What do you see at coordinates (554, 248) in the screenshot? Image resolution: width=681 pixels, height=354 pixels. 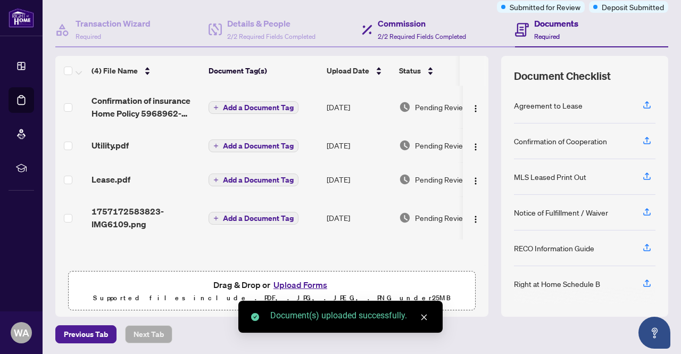 I see `div: RECO Information Guide` at bounding box center [554, 248].